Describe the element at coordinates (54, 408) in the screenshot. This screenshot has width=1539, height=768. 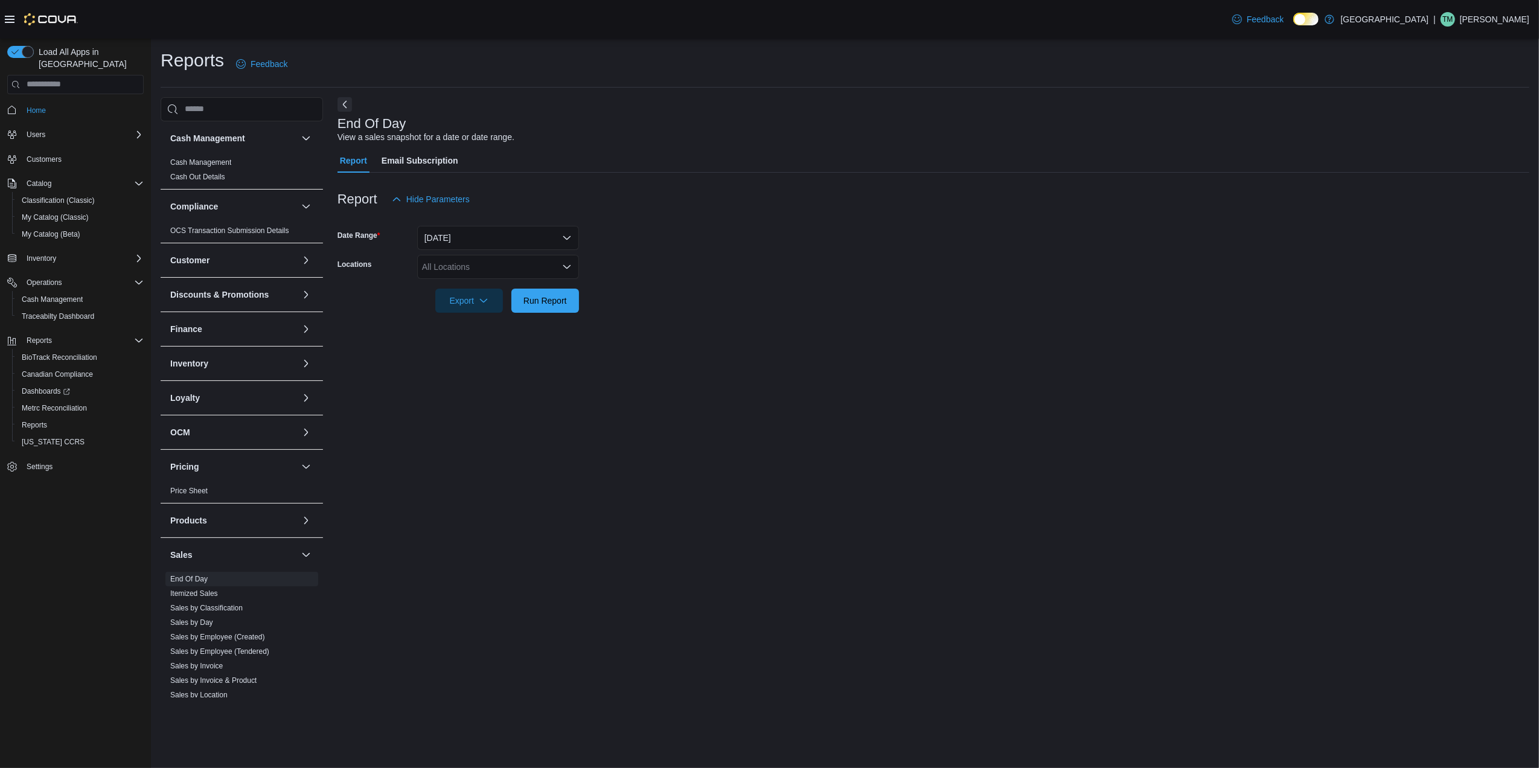
I see `span: Metrc Reconciliation` at that location.